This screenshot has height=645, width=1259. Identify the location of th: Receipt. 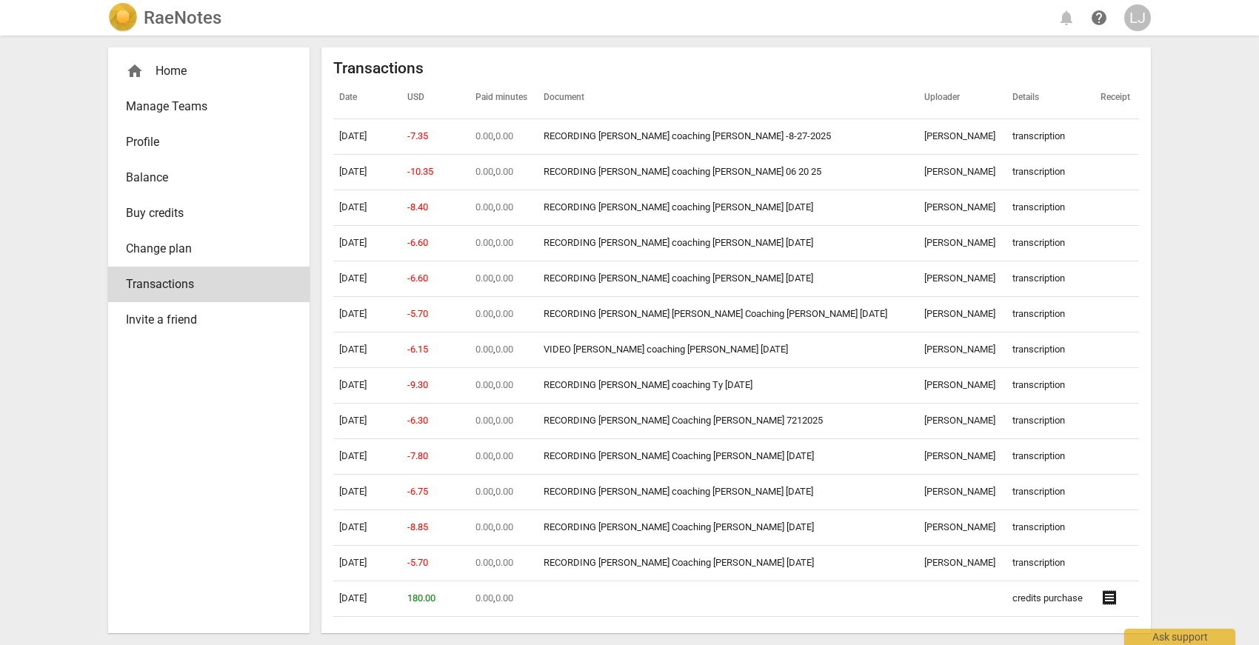
(1117, 99).